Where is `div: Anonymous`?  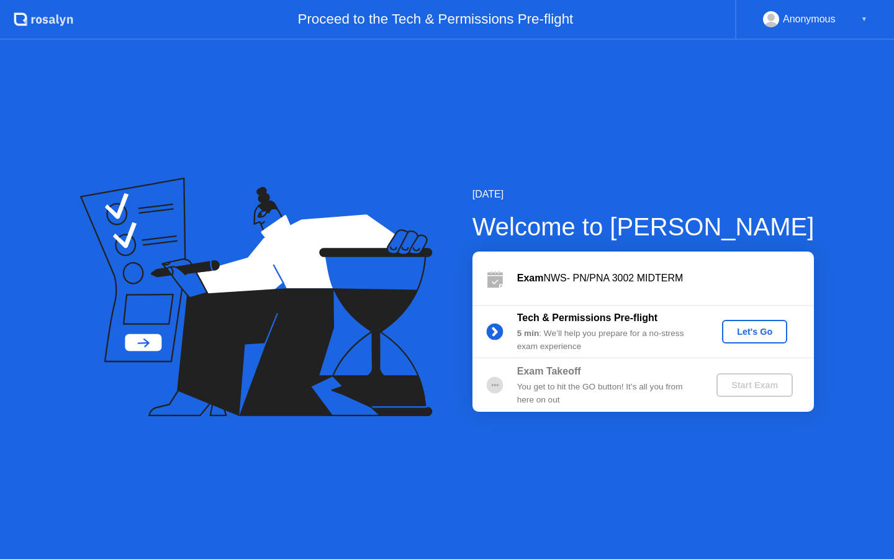
div: Anonymous is located at coordinates (809, 19).